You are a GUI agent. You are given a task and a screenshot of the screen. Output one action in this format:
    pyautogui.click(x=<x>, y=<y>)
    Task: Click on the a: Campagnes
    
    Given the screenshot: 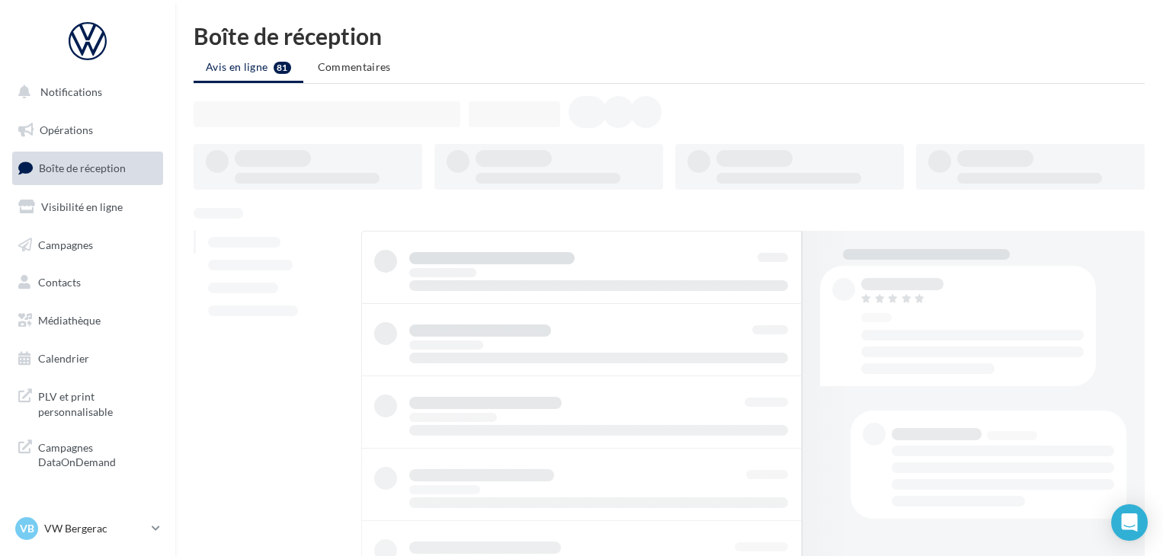 What is the action you would take?
    pyautogui.click(x=88, y=245)
    